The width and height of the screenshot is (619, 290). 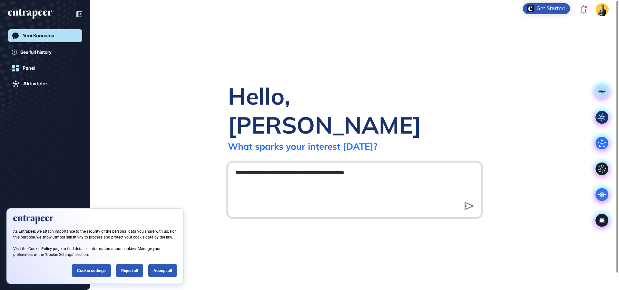 I want to click on button: user-avatar, so click(x=602, y=10).